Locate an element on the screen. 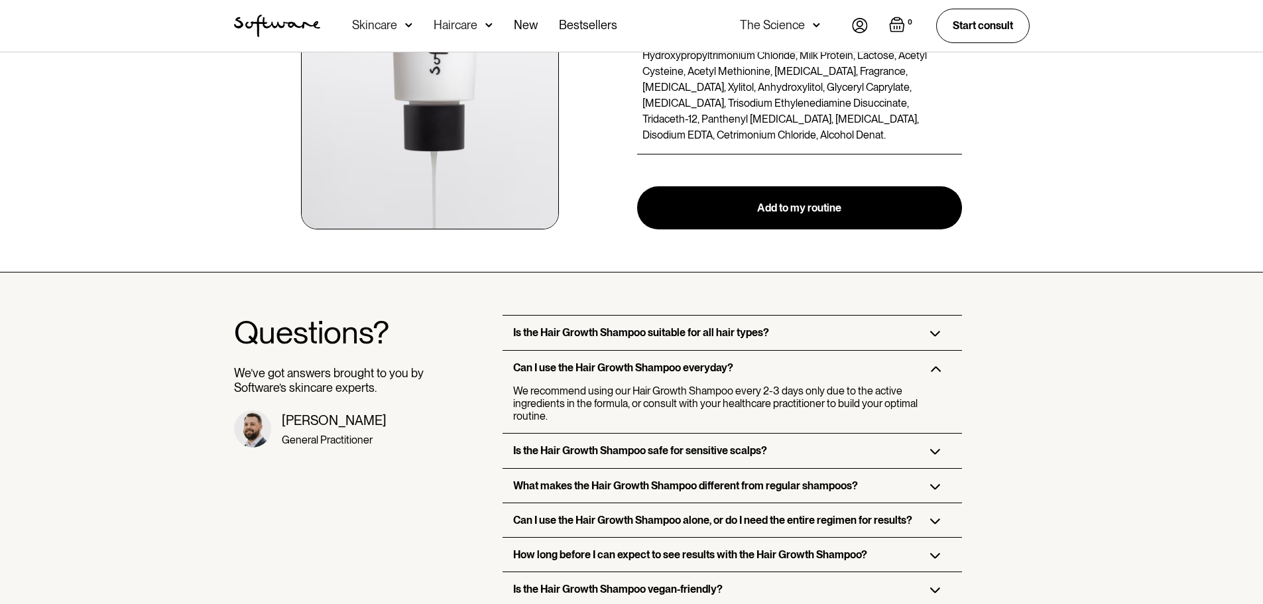 This screenshot has width=1263, height=604. div: The Science is located at coordinates (772, 25).